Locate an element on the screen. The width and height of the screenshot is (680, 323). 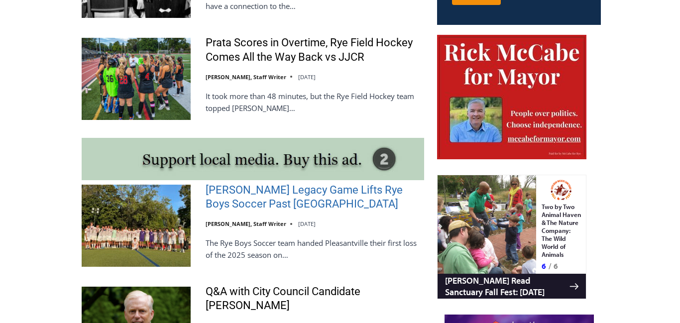
a: Prata Scores in Overtime, Rye Field Hockey Comes All the Way Back vs JJCR is located at coordinates (314, 50).